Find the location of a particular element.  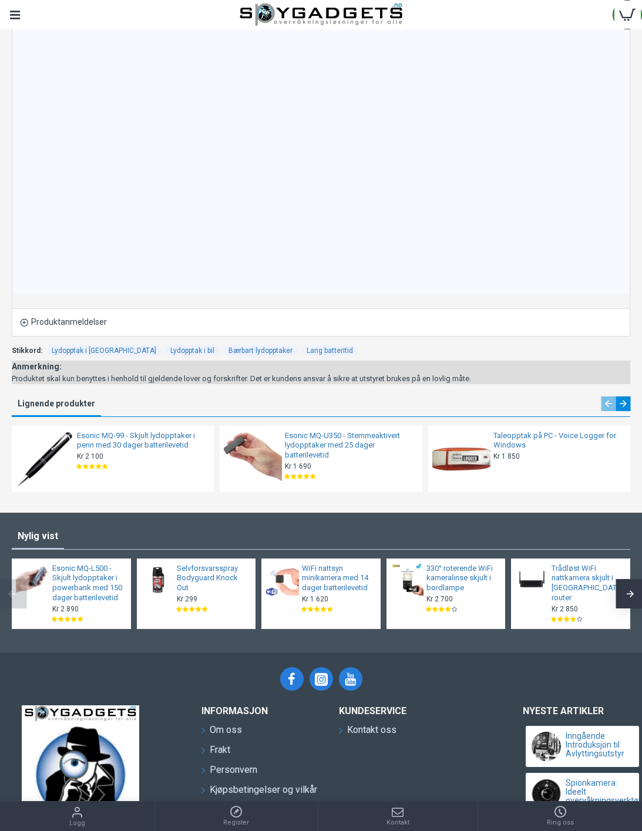

span: Kontakt is located at coordinates (397, 822).